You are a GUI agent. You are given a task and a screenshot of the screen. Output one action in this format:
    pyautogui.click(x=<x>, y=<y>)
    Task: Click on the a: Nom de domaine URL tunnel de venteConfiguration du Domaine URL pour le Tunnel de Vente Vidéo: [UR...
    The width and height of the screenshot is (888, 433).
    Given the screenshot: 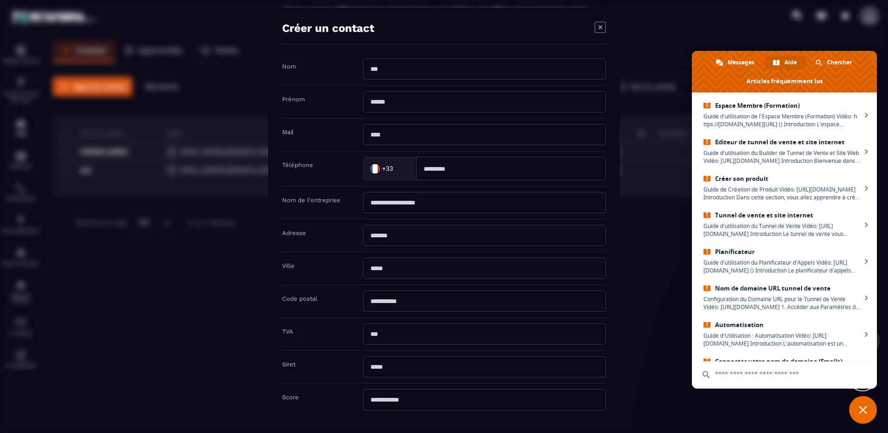 What is the action you would take?
    pyautogui.click(x=785, y=297)
    